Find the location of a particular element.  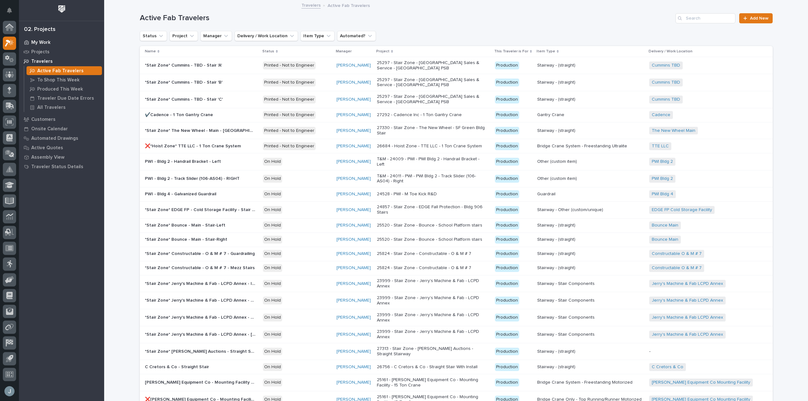

button: Automated? is located at coordinates (356, 36).